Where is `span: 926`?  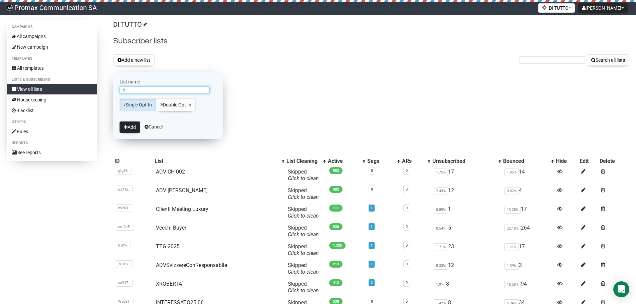 span: 926 is located at coordinates (336, 227).